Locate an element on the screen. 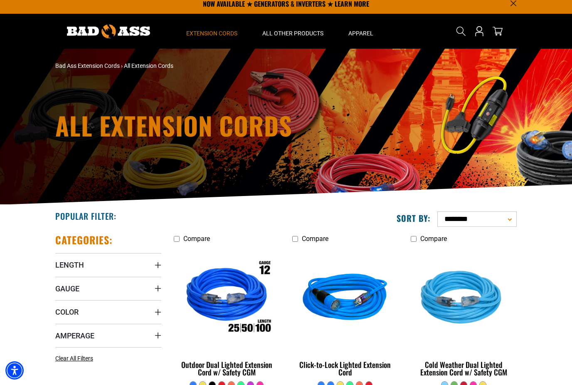 The width and height of the screenshot is (572, 385). label: Sort by: is located at coordinates (414, 218).